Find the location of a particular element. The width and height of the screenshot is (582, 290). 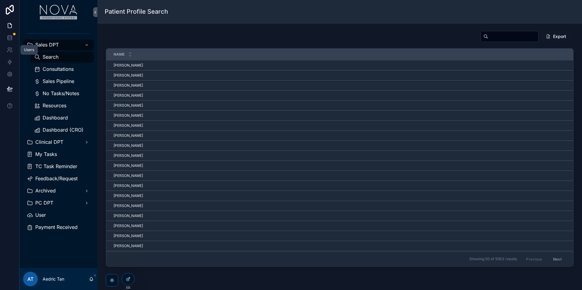

span: Dashboard (CRO) is located at coordinates (63, 130).